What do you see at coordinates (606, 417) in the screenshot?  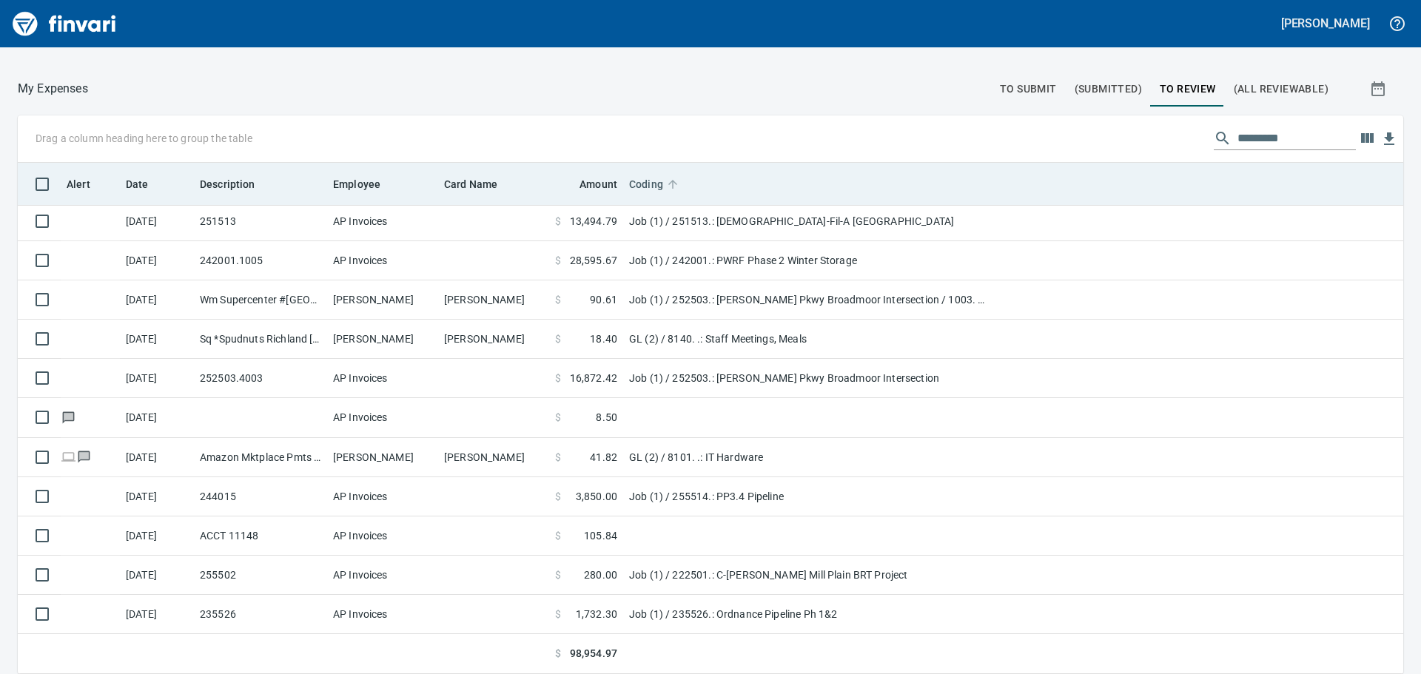 I see `span: 8.50` at bounding box center [606, 417].